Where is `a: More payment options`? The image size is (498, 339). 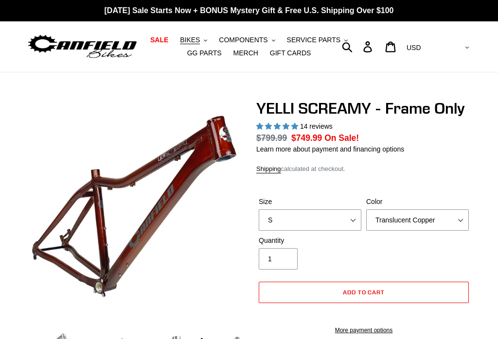 a: More payment options is located at coordinates (364, 331).